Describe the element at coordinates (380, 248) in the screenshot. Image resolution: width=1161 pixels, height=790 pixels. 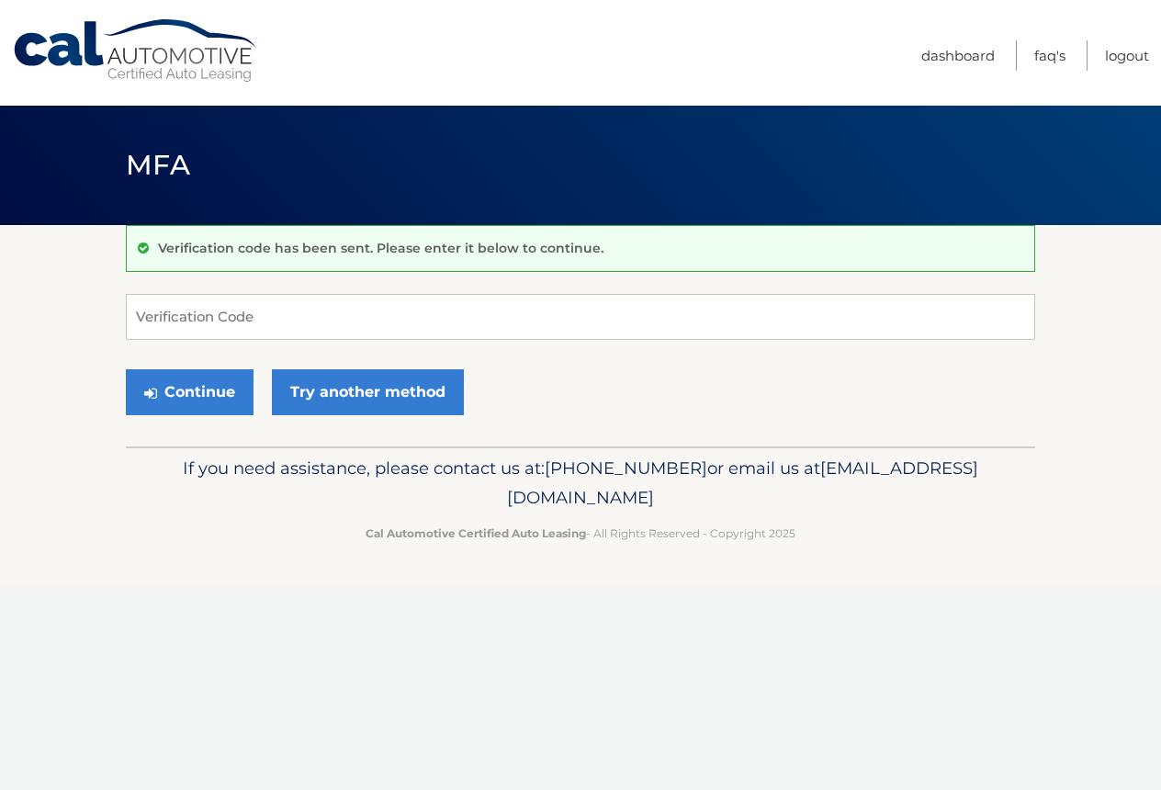
I see `p: Verification code has been sent. Please enter it below to continue.` at that location.